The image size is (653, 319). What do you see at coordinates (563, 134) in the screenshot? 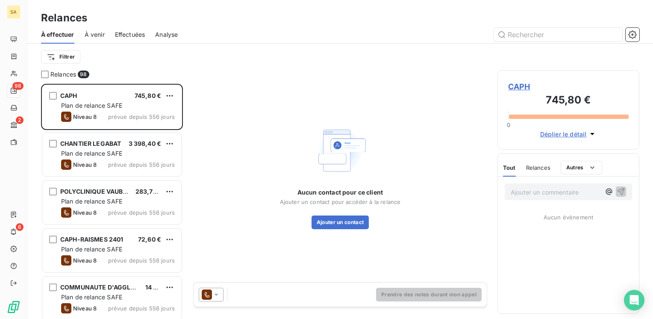
I see `span: Déplier le détail` at bounding box center [563, 134].